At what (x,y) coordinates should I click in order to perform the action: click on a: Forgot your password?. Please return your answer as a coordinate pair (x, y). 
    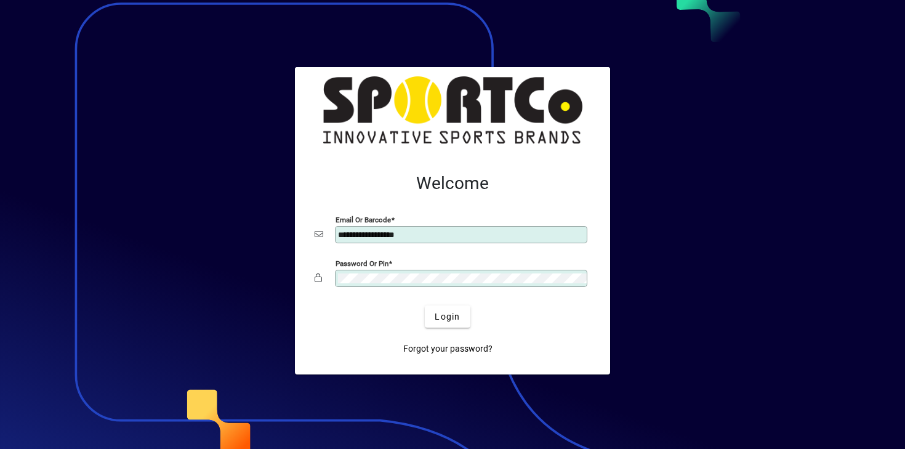
    Looking at the image, I should click on (448, 348).